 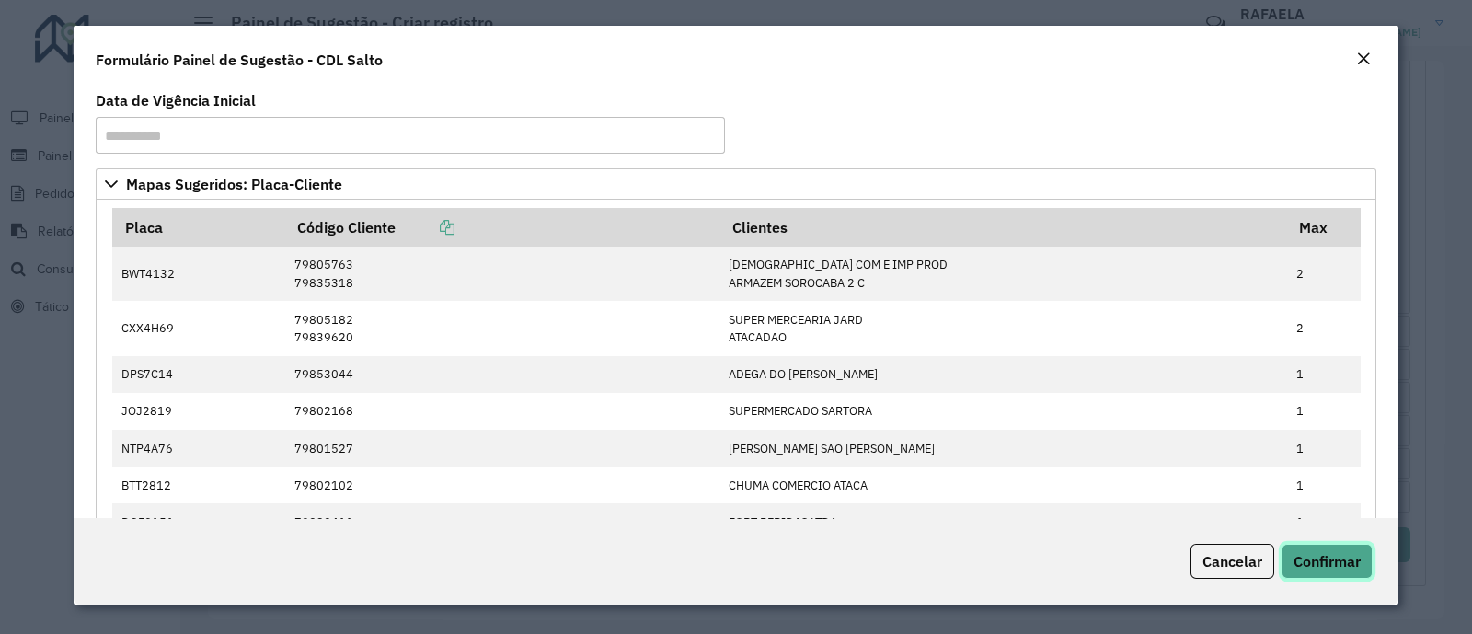 What do you see at coordinates (1003, 485) in the screenshot?
I see `td: CHUMA COMERCIO ATACA` at bounding box center [1003, 485].